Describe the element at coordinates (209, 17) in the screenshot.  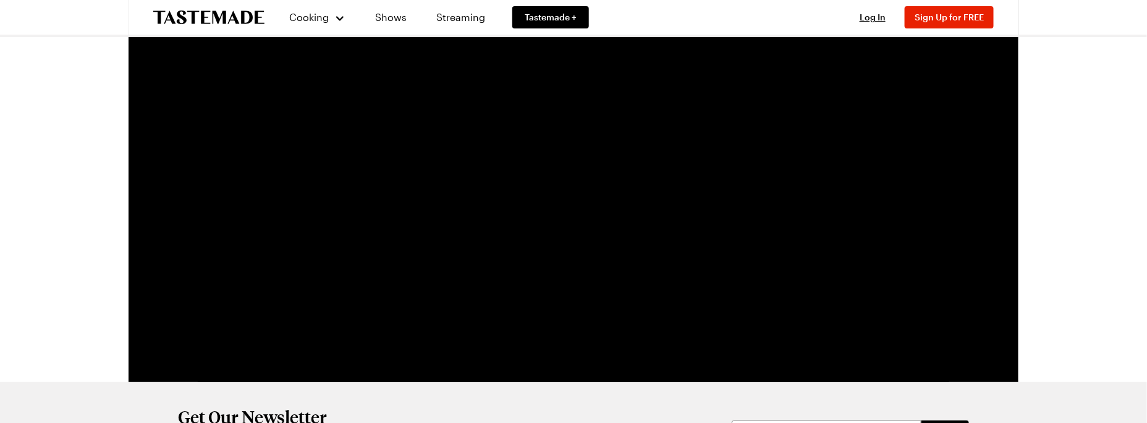
I see `a: To Tastemade Home Page` at that location.